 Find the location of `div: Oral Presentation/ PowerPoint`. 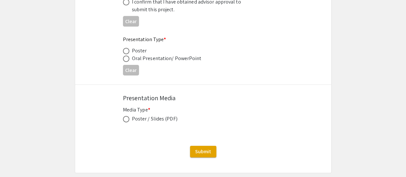

div: Oral Presentation/ PowerPoint is located at coordinates (167, 58).